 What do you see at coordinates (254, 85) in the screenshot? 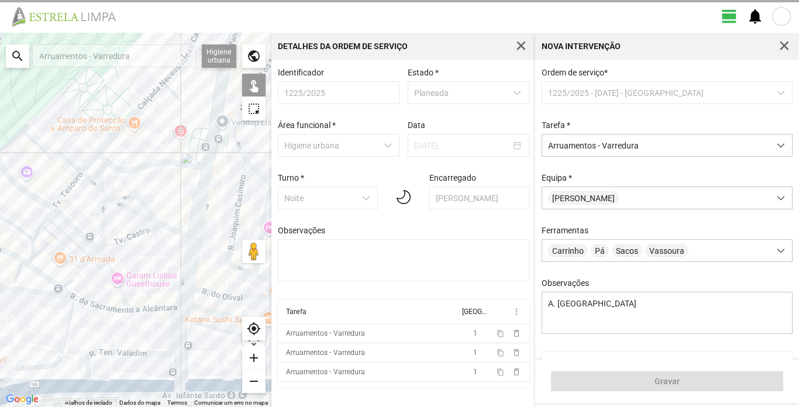
I see `div: touch_app` at bounding box center [254, 85].